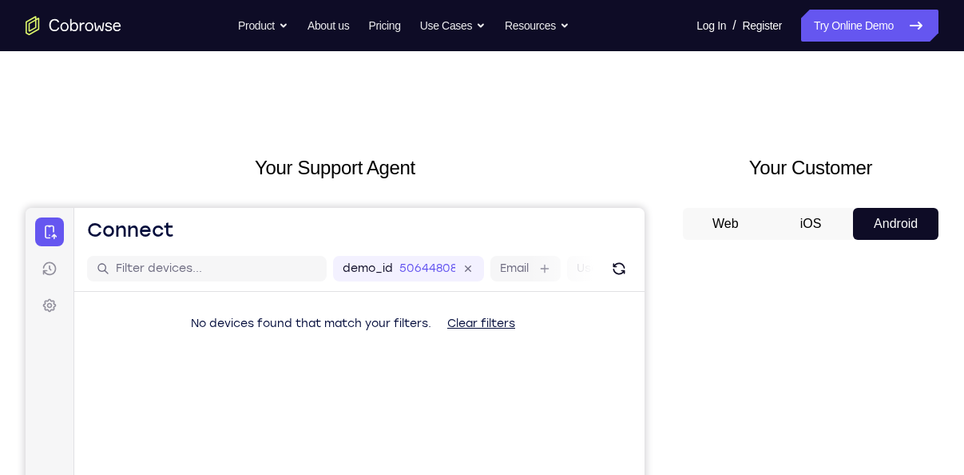 Image resolution: width=964 pixels, height=475 pixels. I want to click on label: demo_id, so click(342, 61).